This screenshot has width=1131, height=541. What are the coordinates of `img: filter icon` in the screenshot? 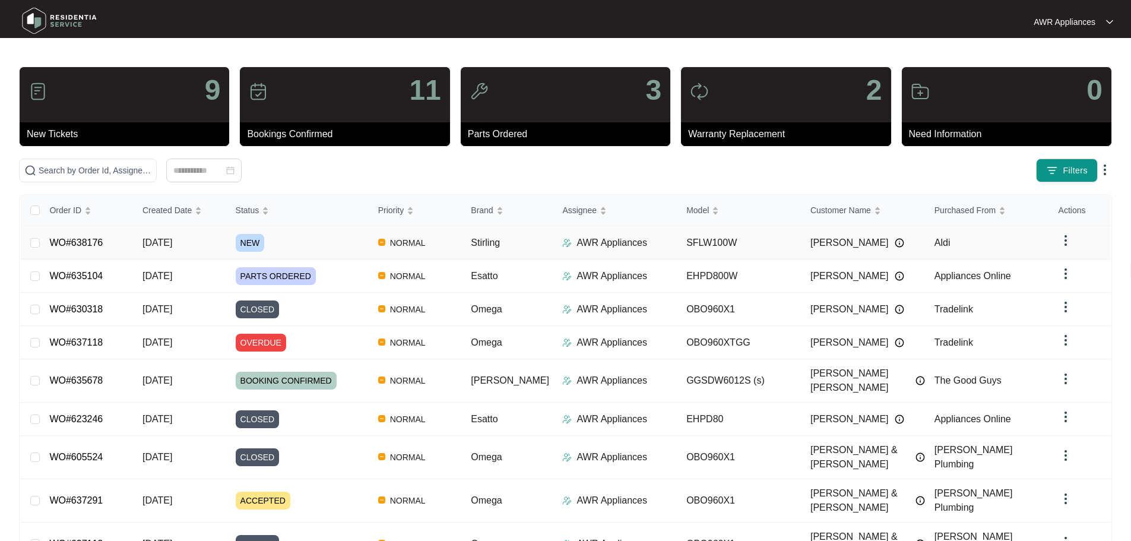 It's located at (1052, 170).